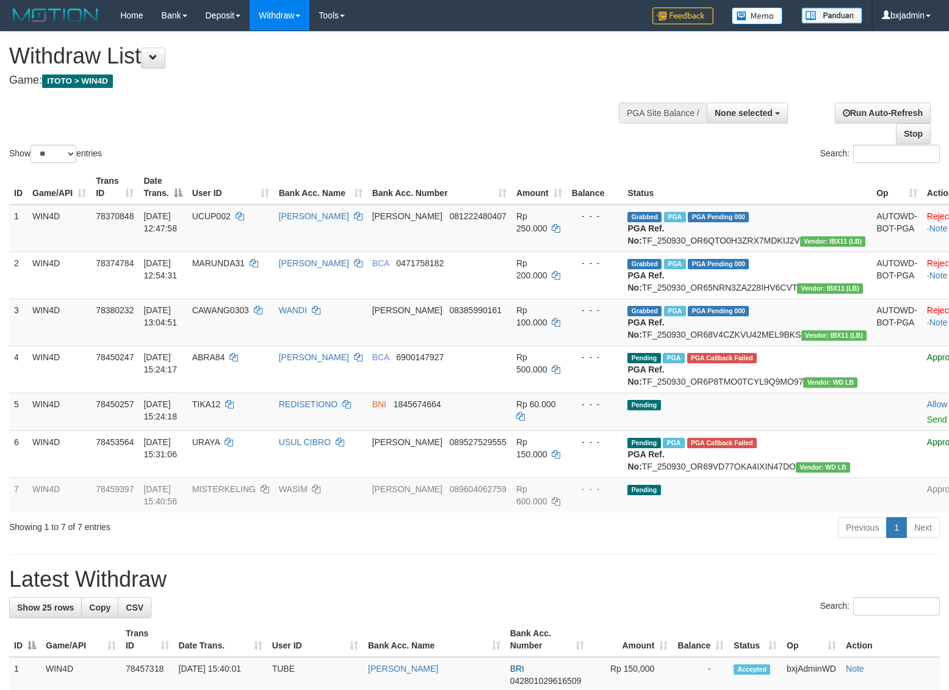  What do you see at coordinates (477, 489) in the screenshot?
I see `span: Copy 089604062759 to clipboard` at bounding box center [477, 489].